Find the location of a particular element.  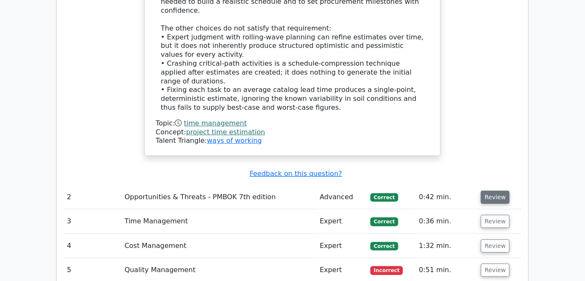

td: Cost Management is located at coordinates (218, 246).